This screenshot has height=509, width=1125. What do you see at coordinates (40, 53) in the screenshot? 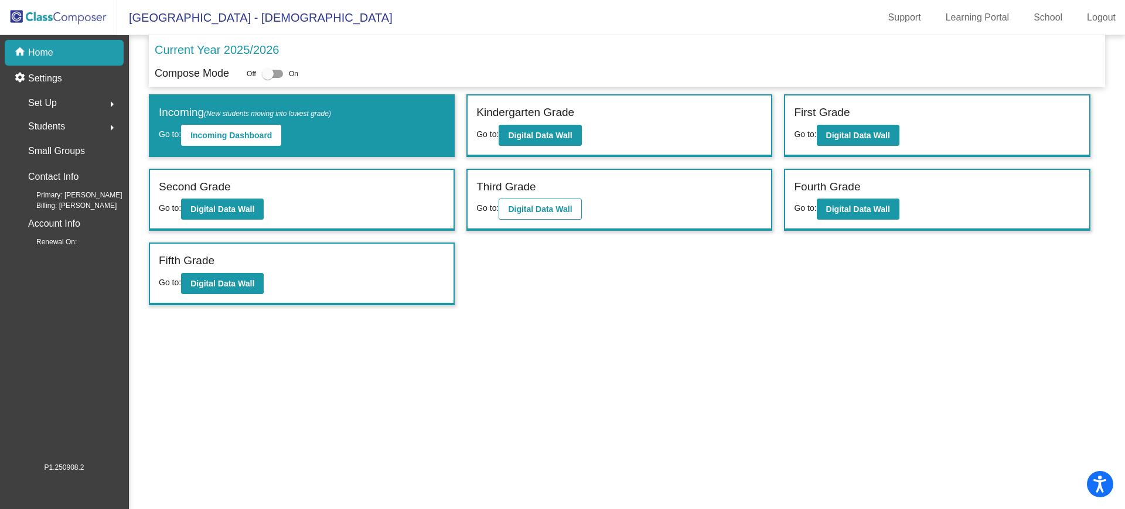
I see `p: Home` at bounding box center [40, 53].